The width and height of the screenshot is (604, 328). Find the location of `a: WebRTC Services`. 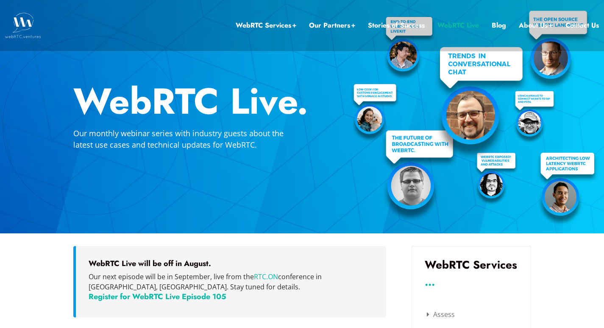

a: WebRTC Services is located at coordinates (266, 25).